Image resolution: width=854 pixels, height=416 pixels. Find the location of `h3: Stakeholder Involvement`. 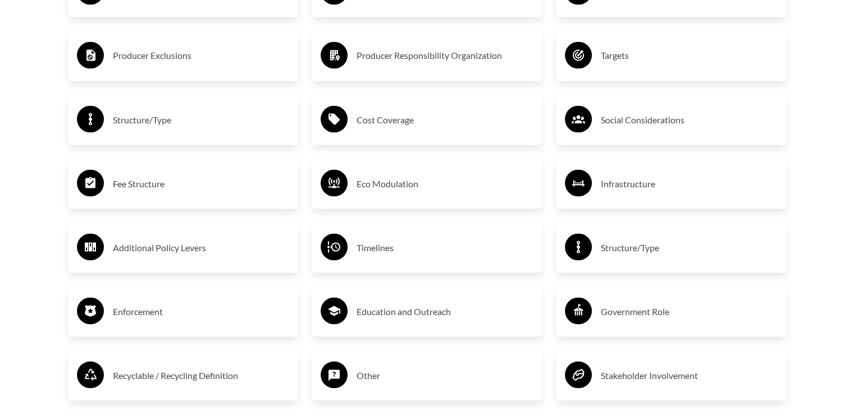

h3: Stakeholder Involvement is located at coordinates (689, 375).